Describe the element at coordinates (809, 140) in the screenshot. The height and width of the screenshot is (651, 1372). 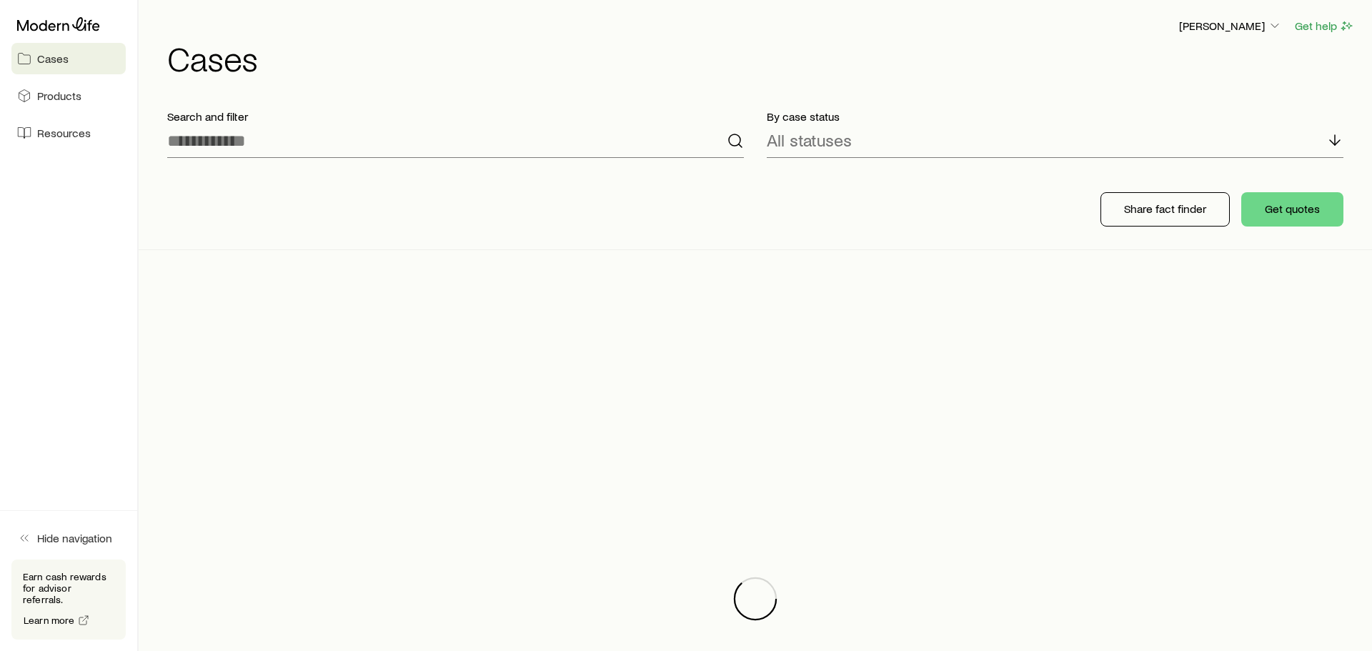
I see `p: All statuses` at that location.